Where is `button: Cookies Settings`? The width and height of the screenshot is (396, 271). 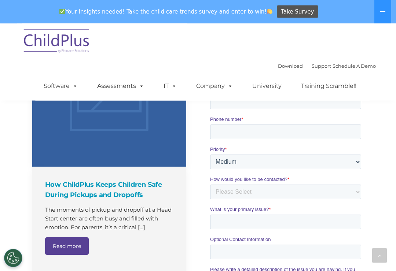
button: Cookies Settings is located at coordinates (13, 259).